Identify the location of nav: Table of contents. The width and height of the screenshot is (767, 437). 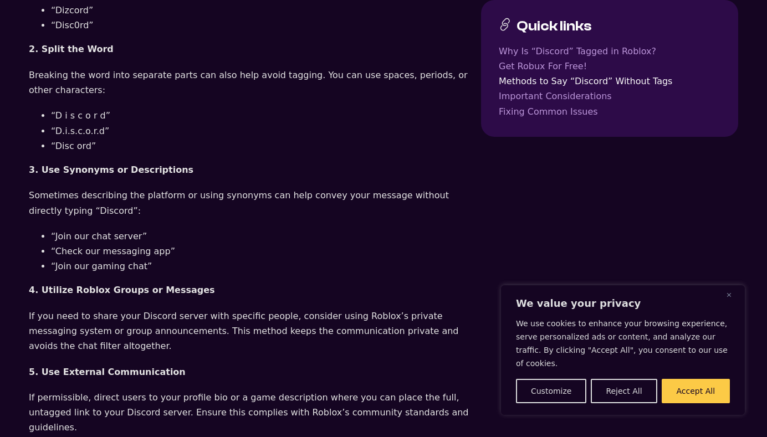
(609, 81).